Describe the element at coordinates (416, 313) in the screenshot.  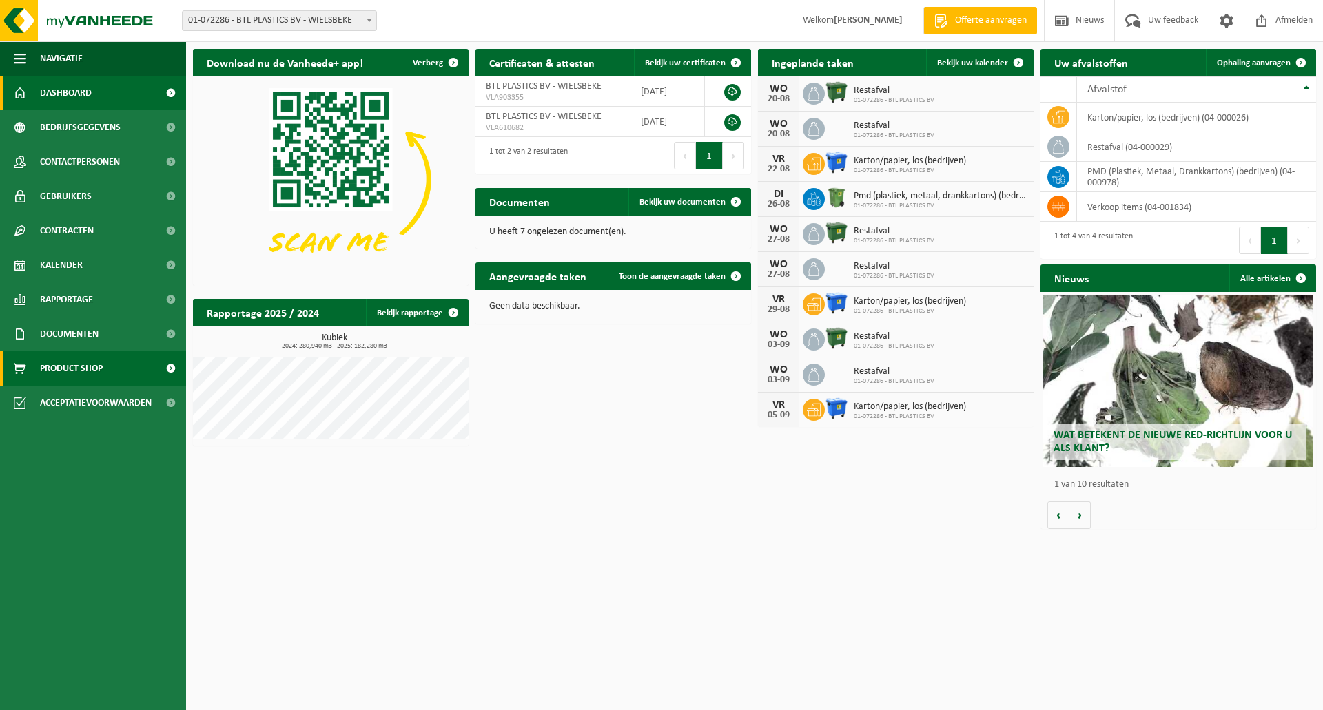
I see `a: Bekijk rapportage` at that location.